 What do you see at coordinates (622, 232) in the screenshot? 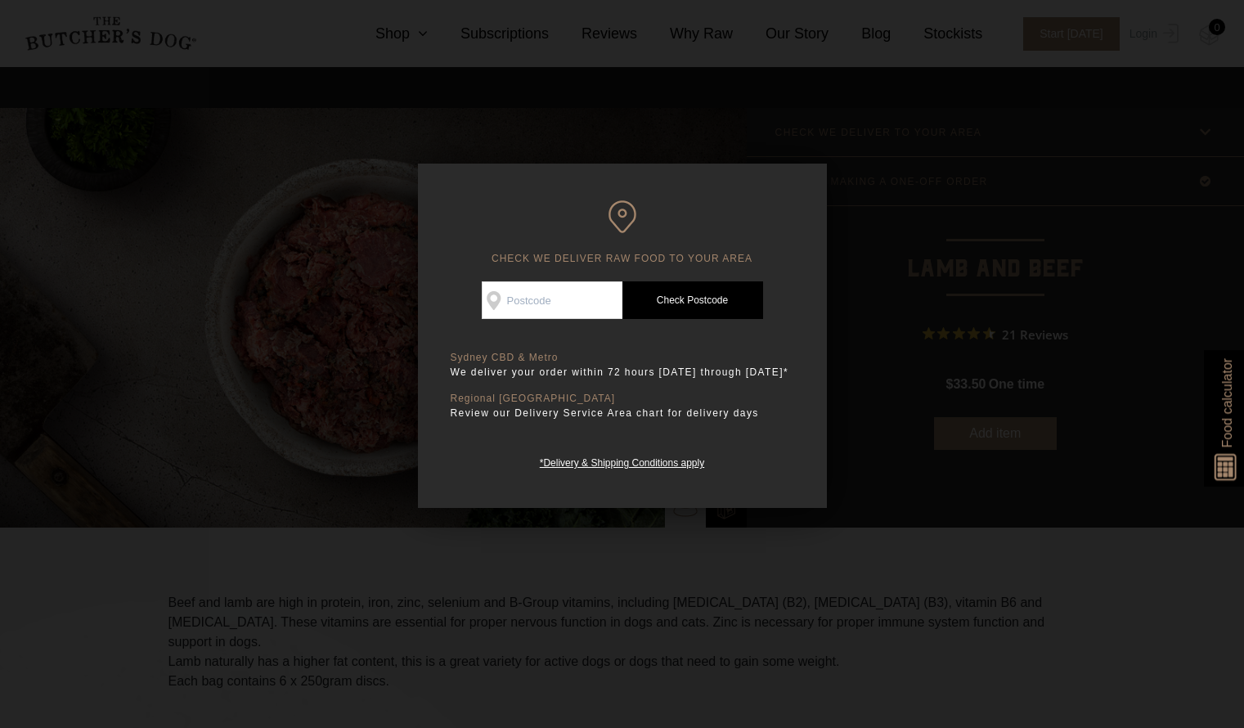
I see `h6: CHECK WE DELIVER RAW FOOD TO YOUR AREA` at bounding box center [622, 232].